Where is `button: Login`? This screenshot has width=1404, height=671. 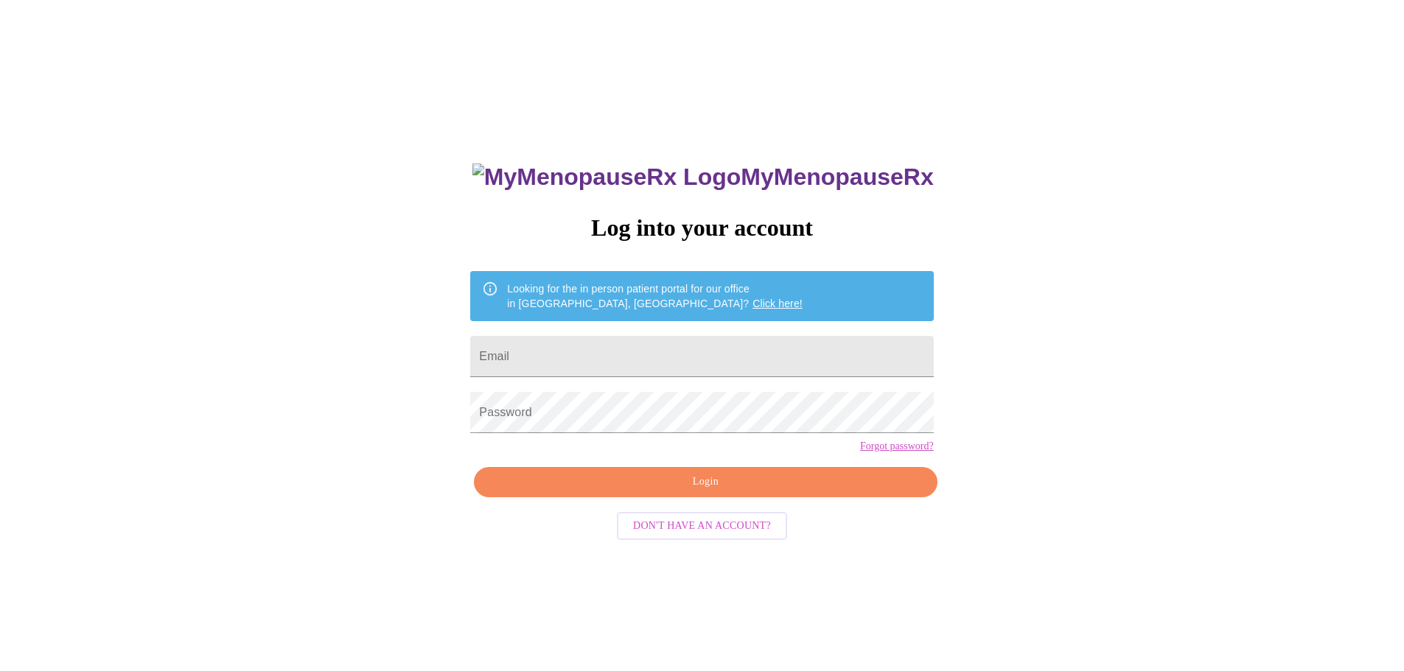
button: Login is located at coordinates (705, 482).